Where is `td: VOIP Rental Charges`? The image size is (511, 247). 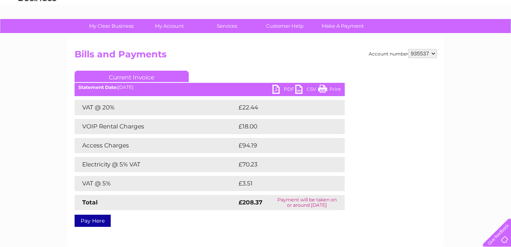
td: VOIP Rental Charges is located at coordinates (156, 127).